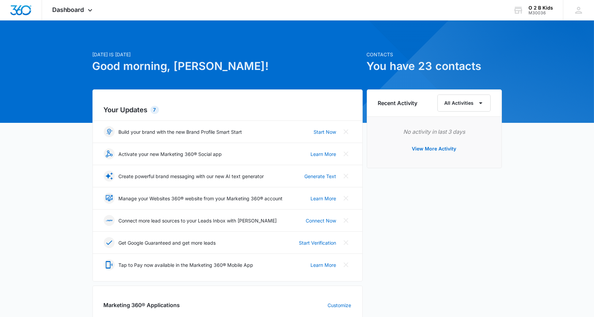 The width and height of the screenshot is (594, 317). Describe the element at coordinates (434, 149) in the screenshot. I see `button: View More Activity` at that location.